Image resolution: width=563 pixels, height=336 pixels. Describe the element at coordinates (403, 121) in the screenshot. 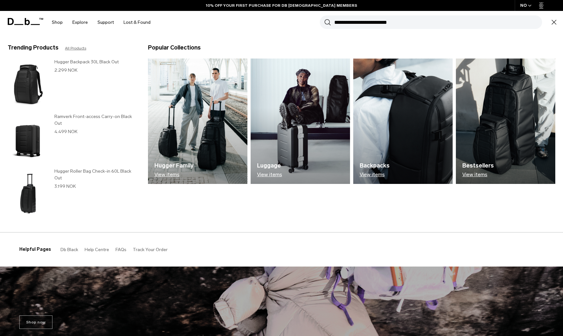

I see `a: Db Backpacks View items` at that location.